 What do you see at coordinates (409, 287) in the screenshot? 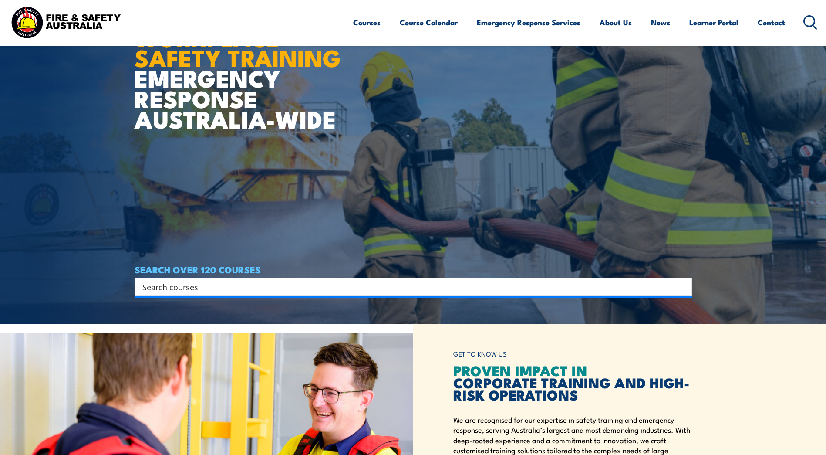
I see `form: Search form` at bounding box center [409, 287].